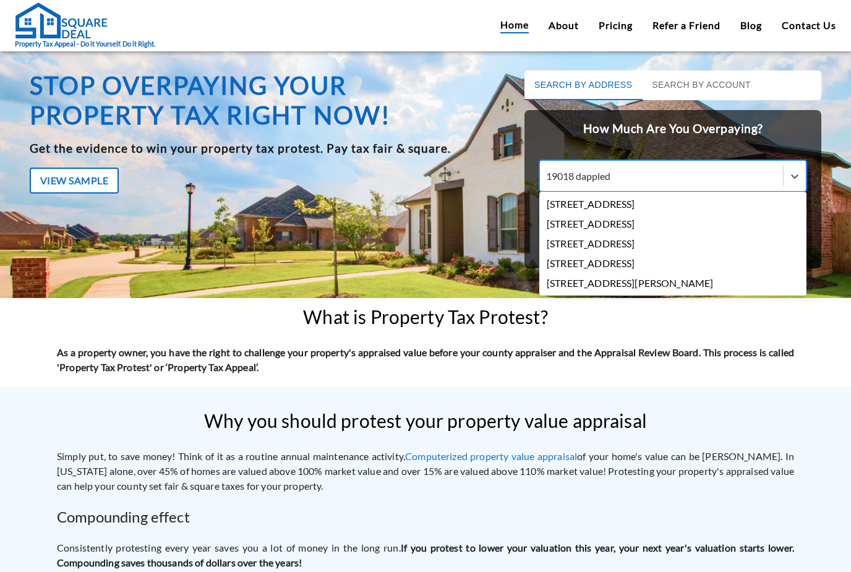 This screenshot has height=572, width=851. I want to click on a: Computerized property value appraisal, so click(491, 456).